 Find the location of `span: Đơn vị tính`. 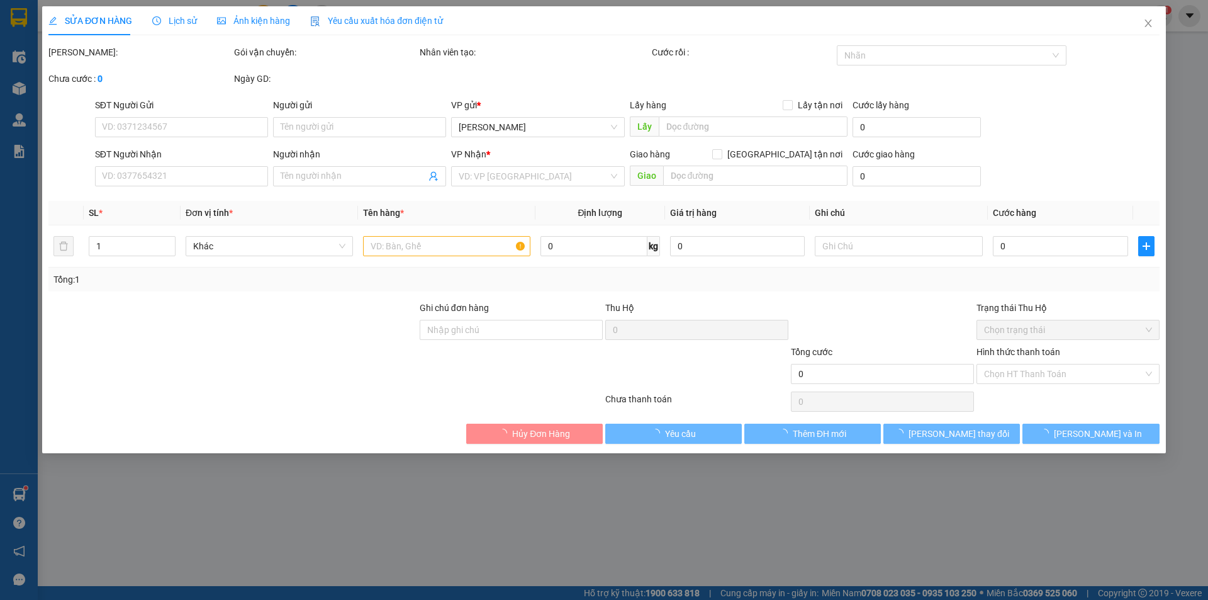

span: Đơn vị tính is located at coordinates (209, 213).